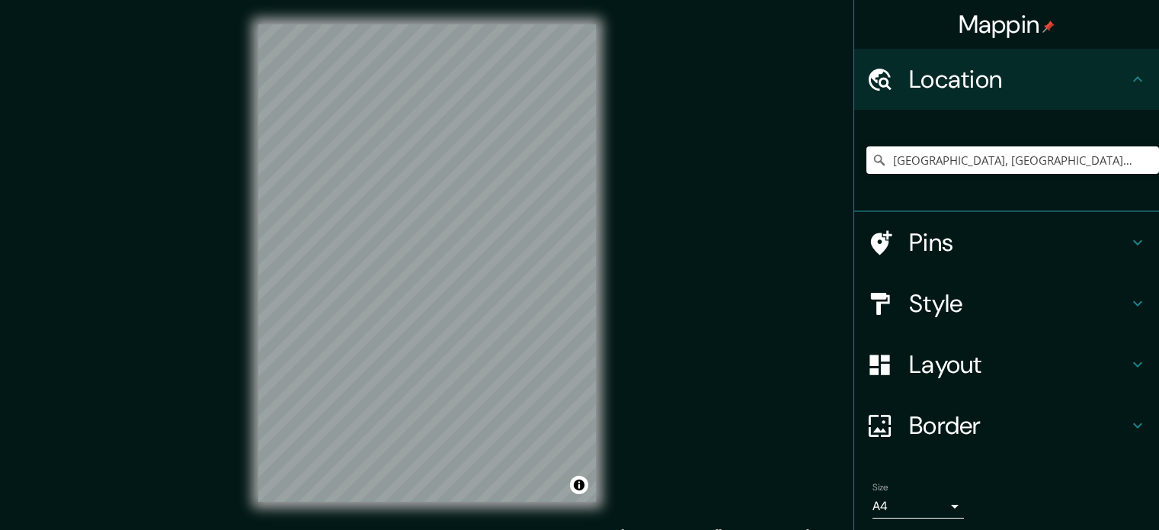  Describe the element at coordinates (1007, 425) in the screenshot. I see `div: Border` at that location.